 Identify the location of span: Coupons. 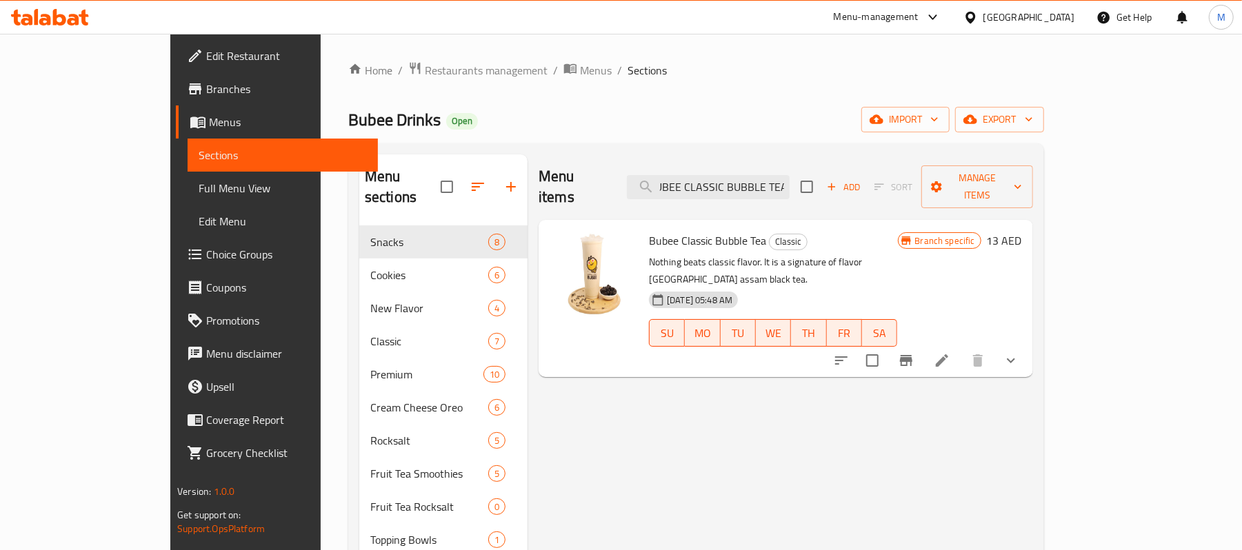
(286, 288).